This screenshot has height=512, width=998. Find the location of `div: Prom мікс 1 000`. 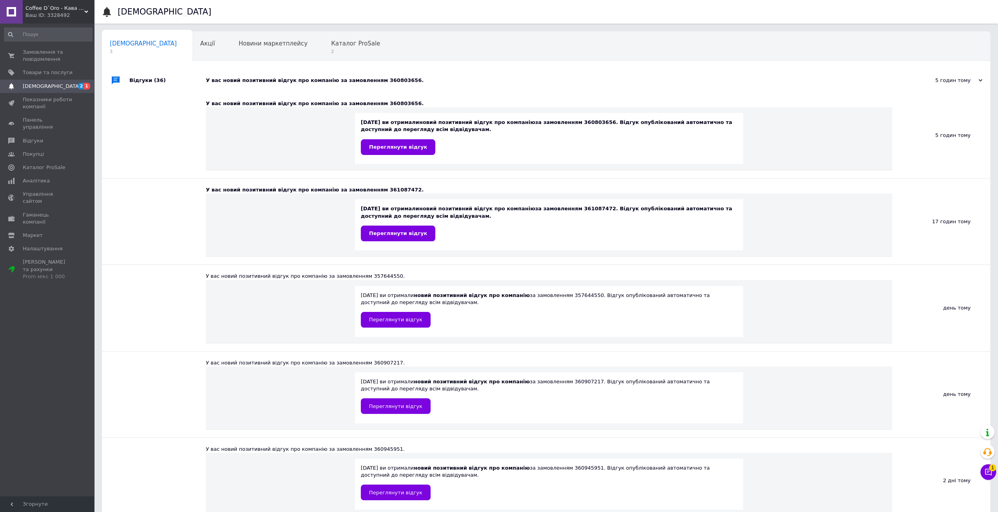

div: Prom мікс 1 000 is located at coordinates (47, 276).